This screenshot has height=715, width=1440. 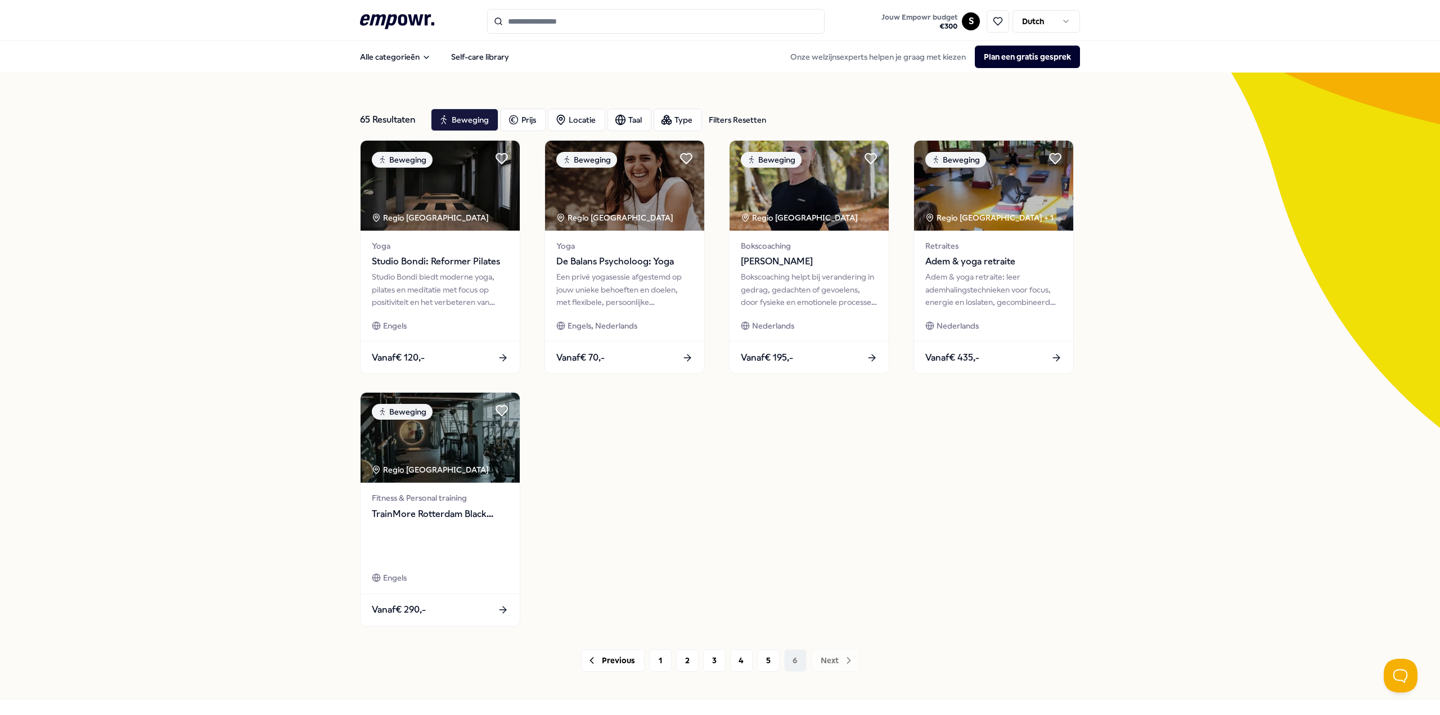 What do you see at coordinates (624, 262) in the screenshot?
I see `span: De Balans Psycholoog: Yoga` at bounding box center [624, 262].